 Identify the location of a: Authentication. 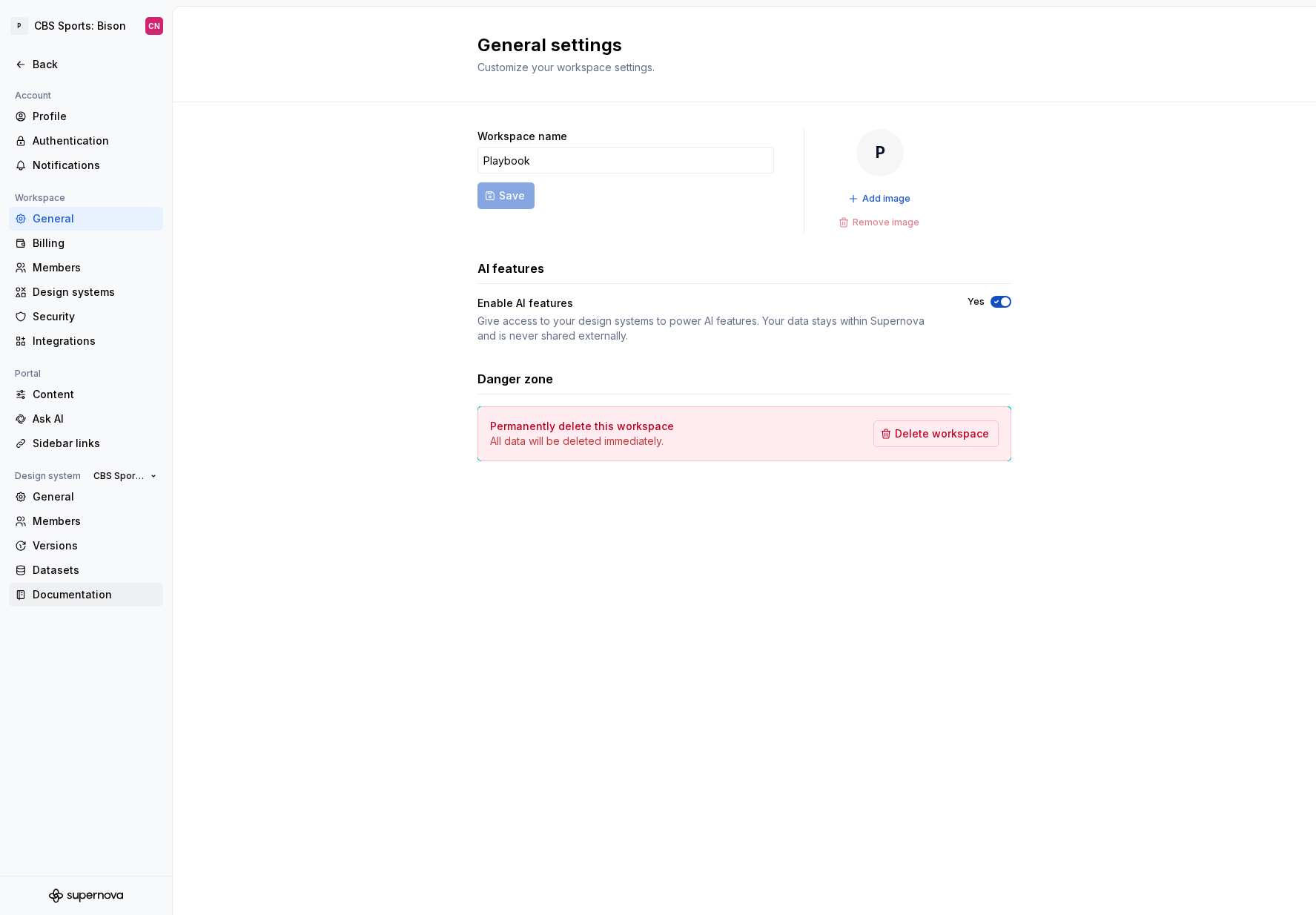
(86, 141).